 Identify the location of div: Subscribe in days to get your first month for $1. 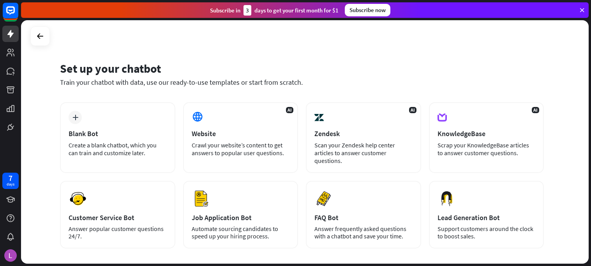
(274, 10).